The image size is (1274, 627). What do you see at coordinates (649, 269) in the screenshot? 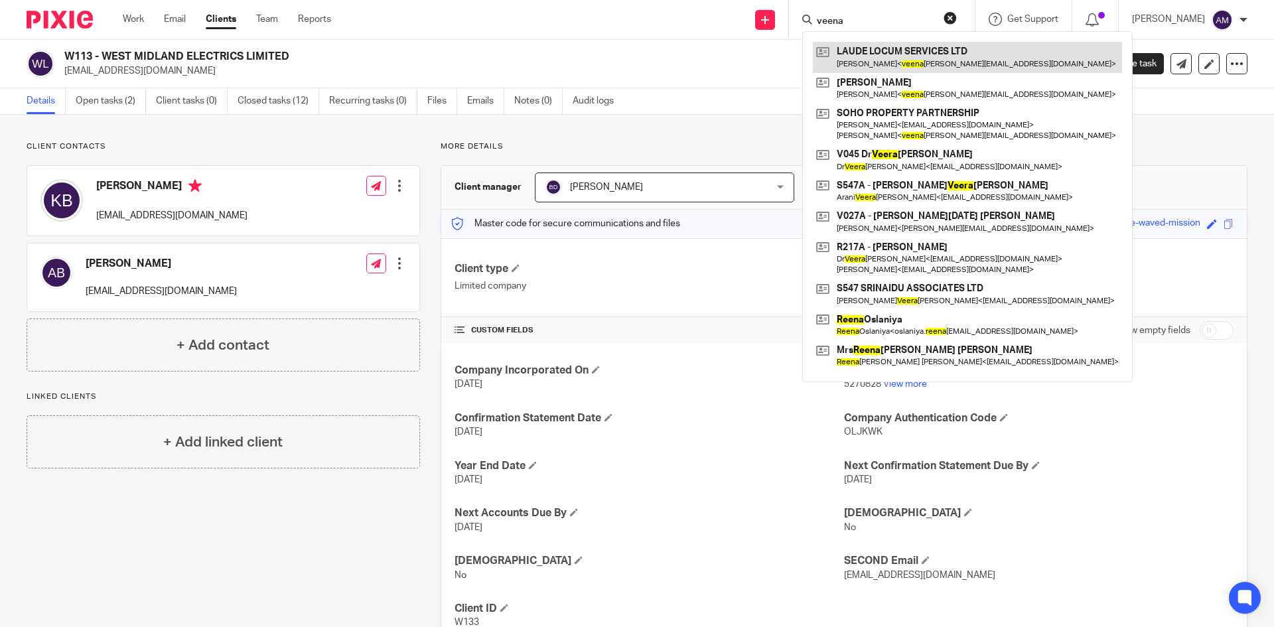
I see `h4: Client type` at bounding box center [649, 269].